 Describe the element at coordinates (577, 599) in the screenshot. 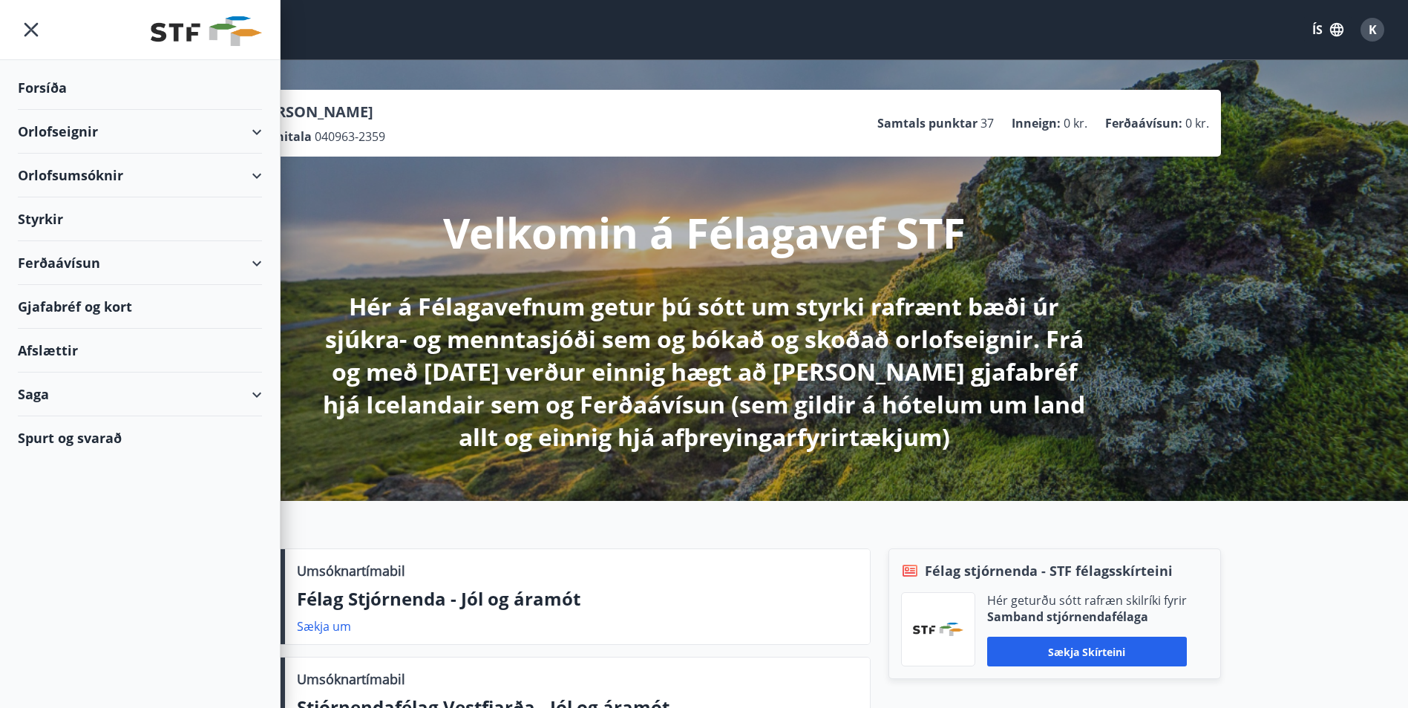

I see `p: Félag Stjórnenda - Jól og áramót` at that location.